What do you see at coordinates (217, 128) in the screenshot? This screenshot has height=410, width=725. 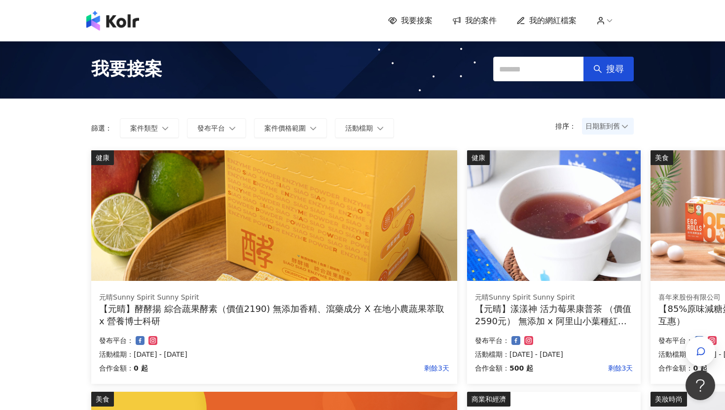 I see `button: 發布平台` at bounding box center [217, 128].